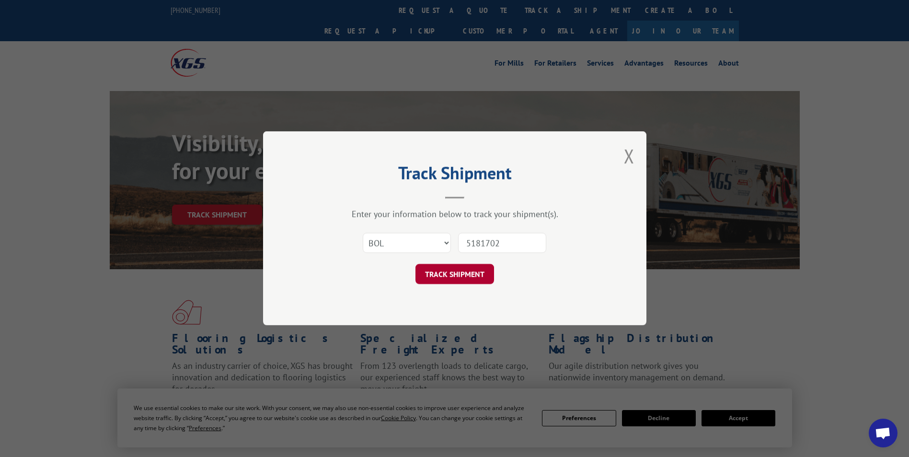 Image resolution: width=909 pixels, height=457 pixels. What do you see at coordinates (629, 156) in the screenshot?
I see `button: Close modal` at bounding box center [629, 156].